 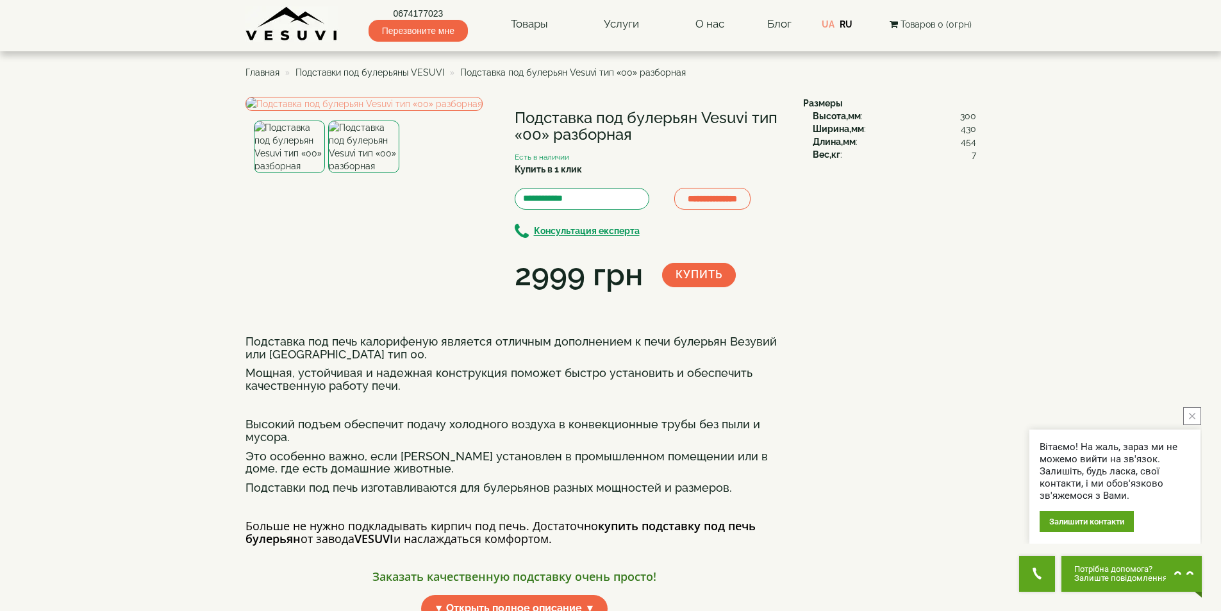 I want to click on img: Завод VESUVI, so click(x=292, y=24).